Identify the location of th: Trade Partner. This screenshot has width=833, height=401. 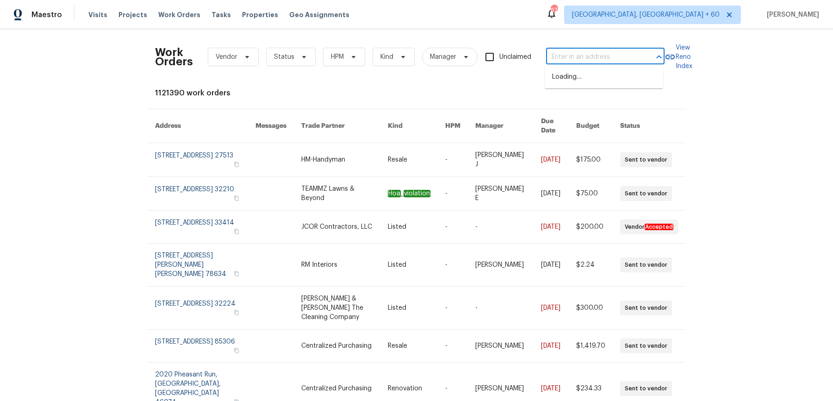
(337, 126).